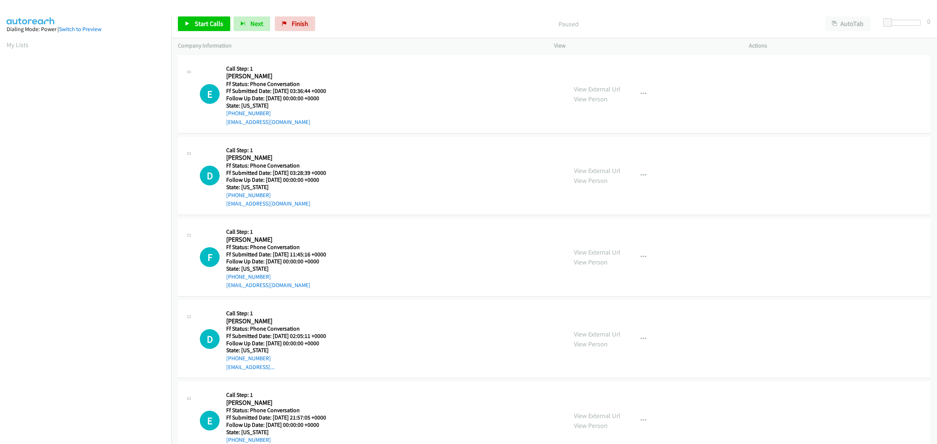 This screenshot has height=444, width=937. Describe the element at coordinates (257, 23) in the screenshot. I see `span: Next` at that location.